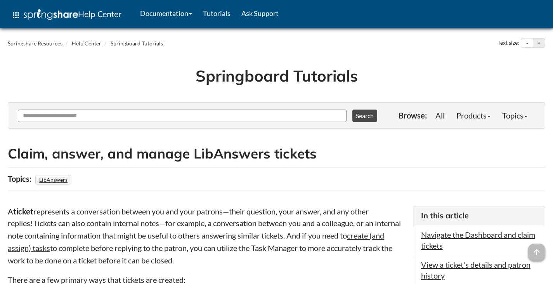 The image size is (553, 284). What do you see at coordinates (66, 15) in the screenshot?
I see `a: apps Help Center` at bounding box center [66, 15].